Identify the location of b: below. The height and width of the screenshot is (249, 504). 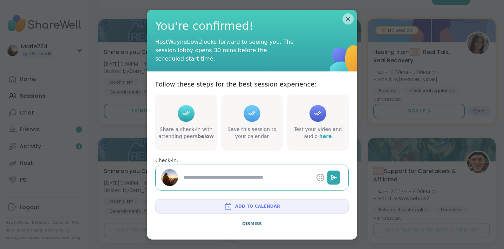
(205, 136).